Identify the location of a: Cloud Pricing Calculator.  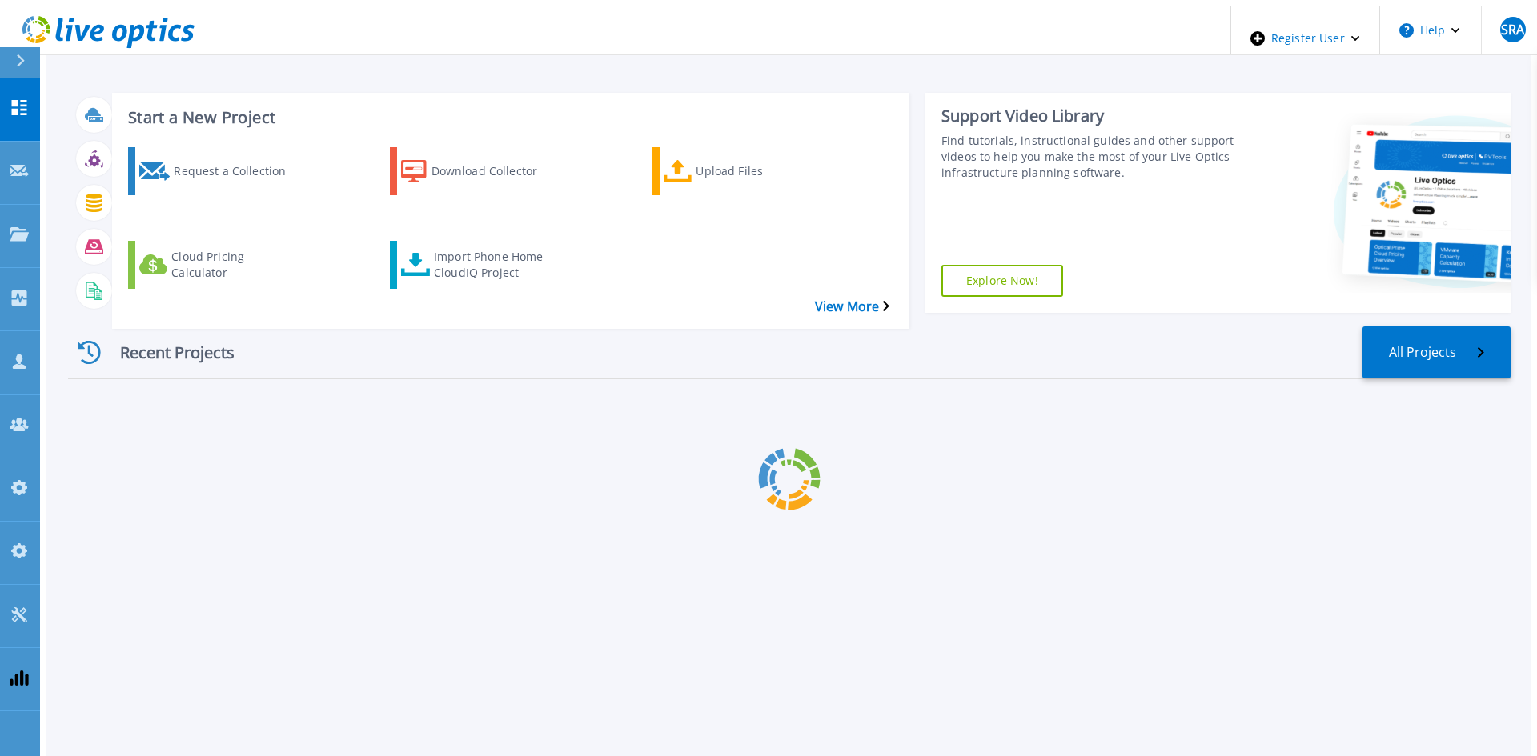
(225, 265).